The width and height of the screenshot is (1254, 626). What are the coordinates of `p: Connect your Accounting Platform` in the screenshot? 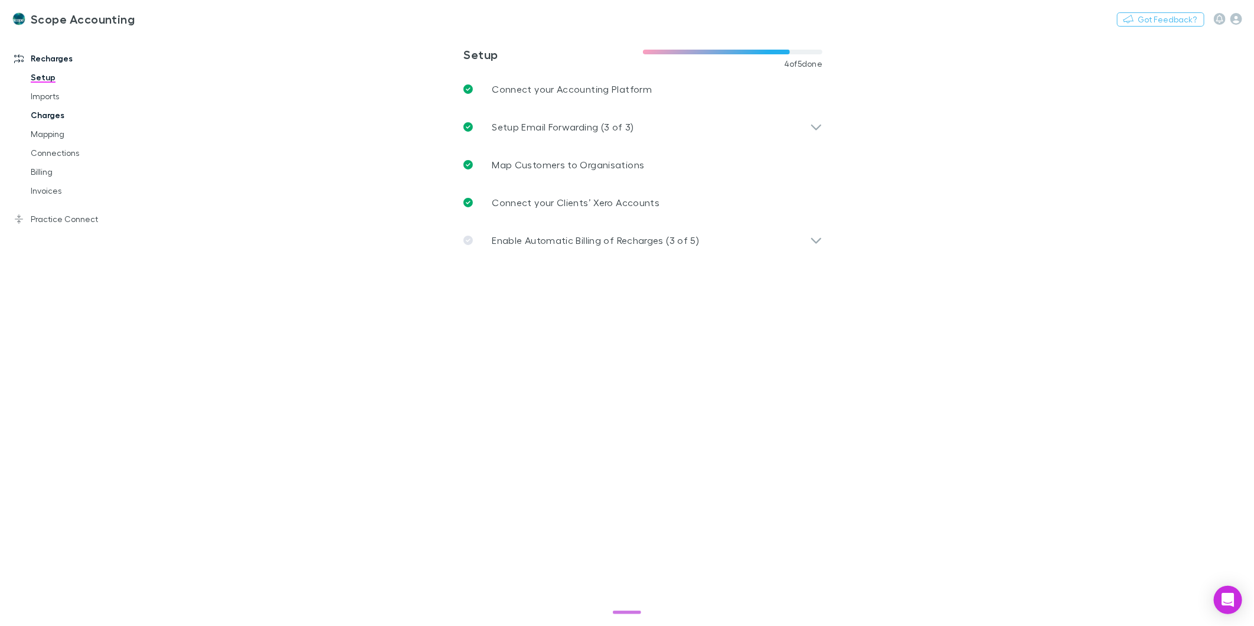 It's located at (572, 89).